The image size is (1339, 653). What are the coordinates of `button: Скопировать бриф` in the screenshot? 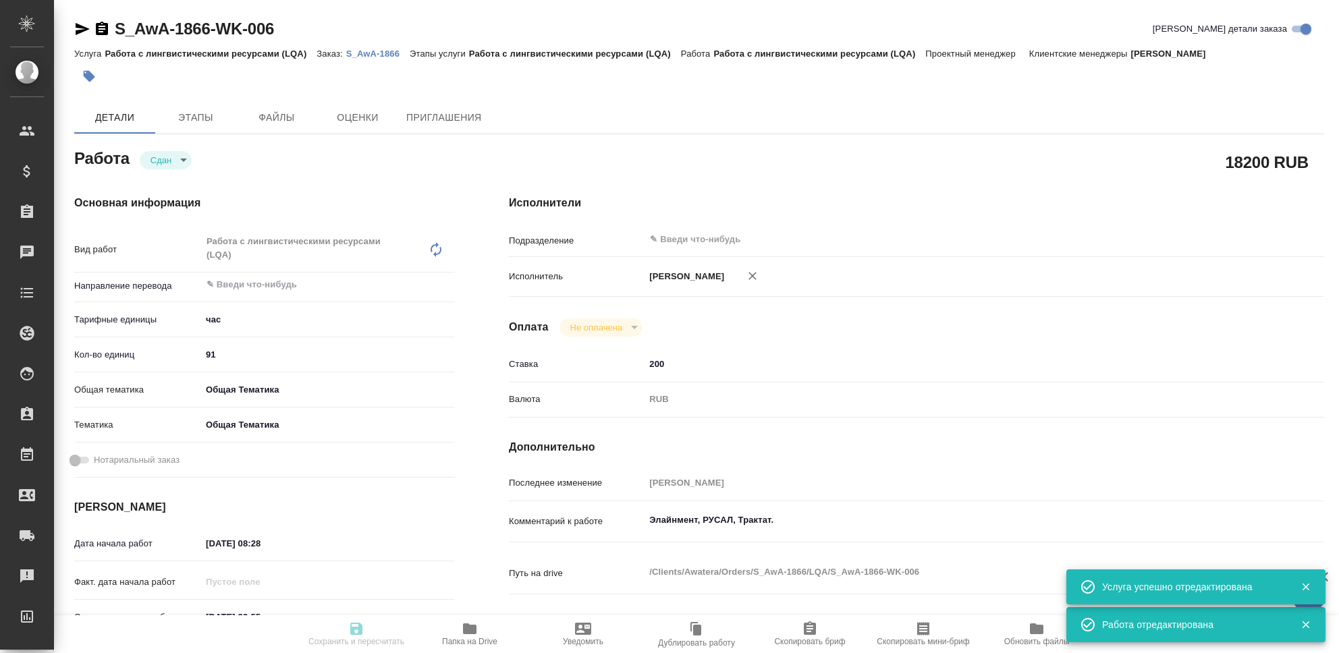 It's located at (810, 634).